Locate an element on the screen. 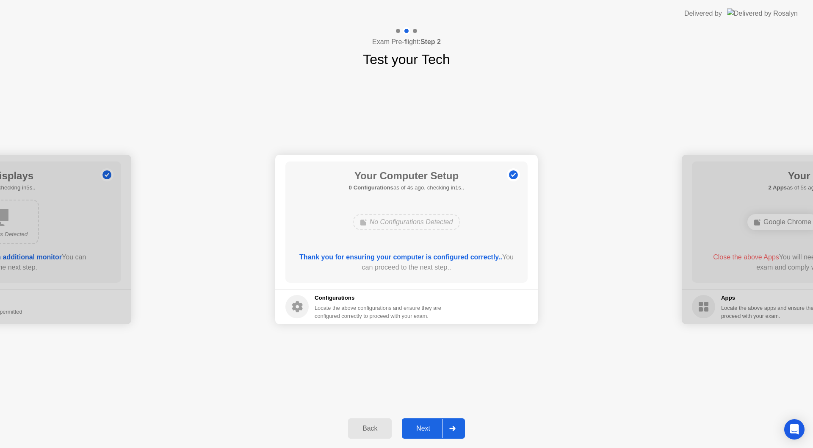 The image size is (813, 448). div: No Configurations Detected is located at coordinates (406, 222).